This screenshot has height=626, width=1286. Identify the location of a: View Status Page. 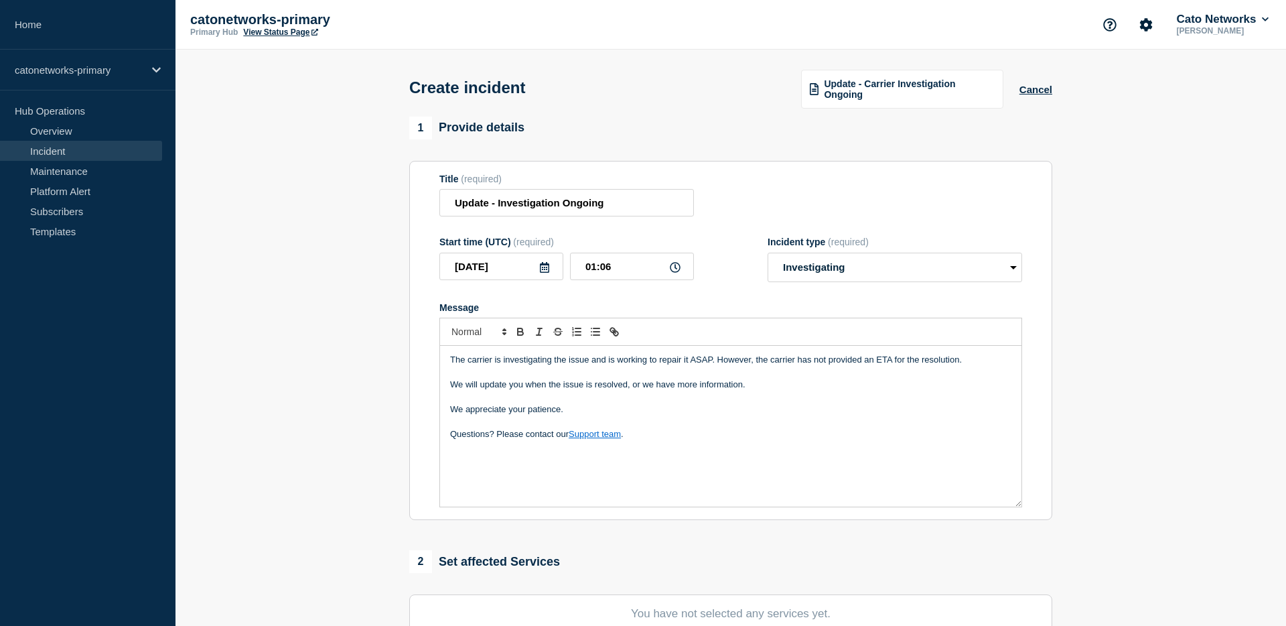
(280, 32).